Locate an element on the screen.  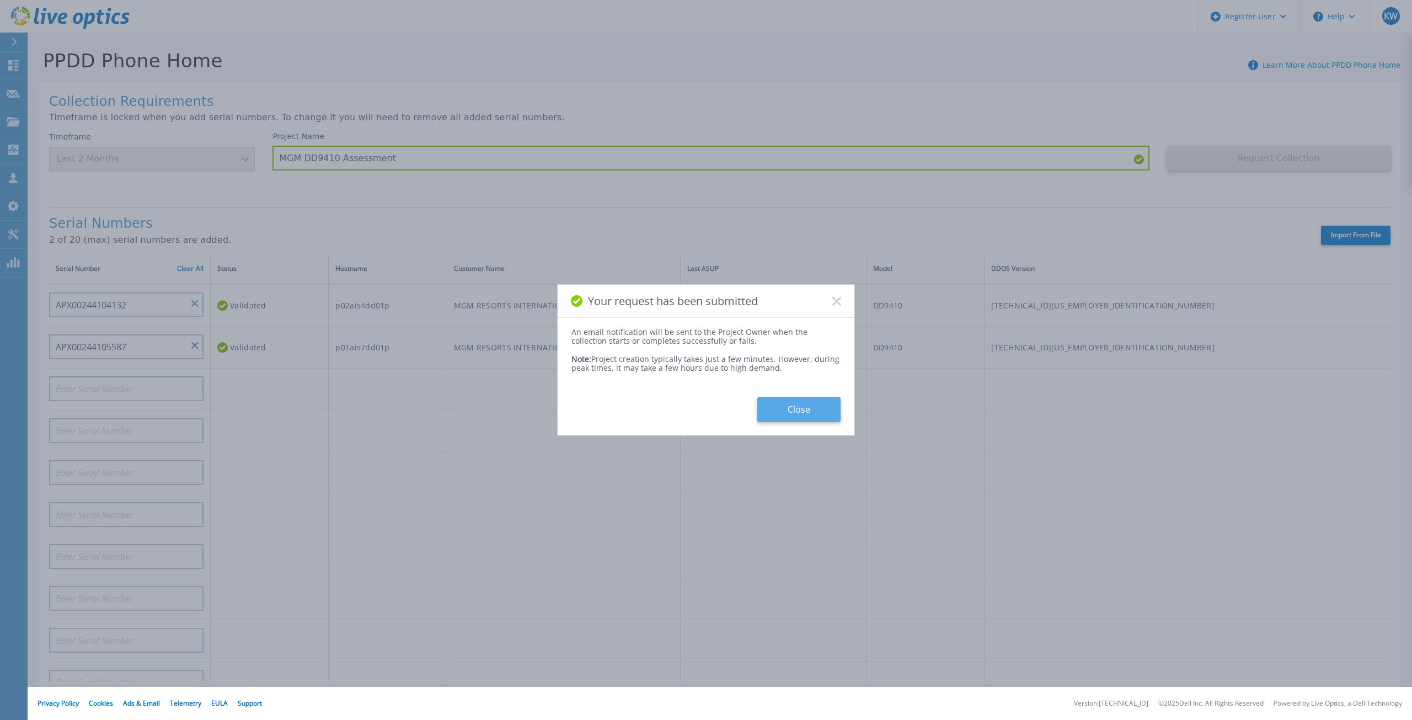
span: Your request has been submitted is located at coordinates (673, 301).